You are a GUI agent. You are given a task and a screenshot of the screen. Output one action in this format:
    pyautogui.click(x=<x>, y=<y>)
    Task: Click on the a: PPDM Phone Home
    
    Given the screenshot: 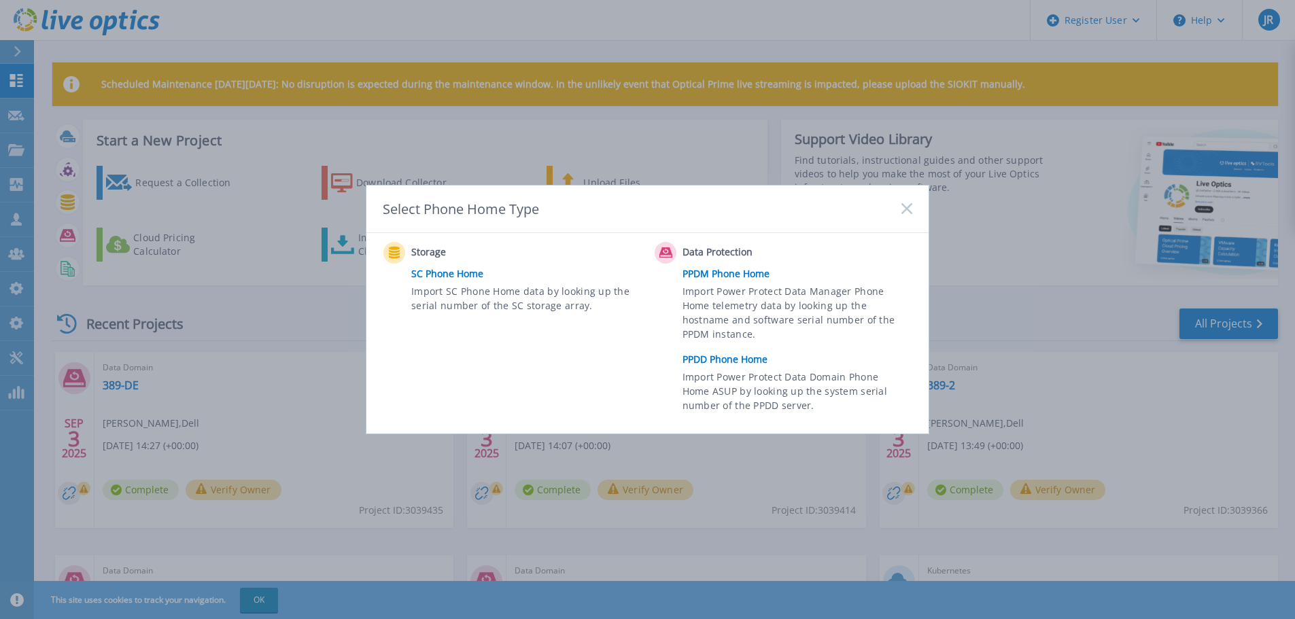 What is the action you would take?
    pyautogui.click(x=801, y=274)
    